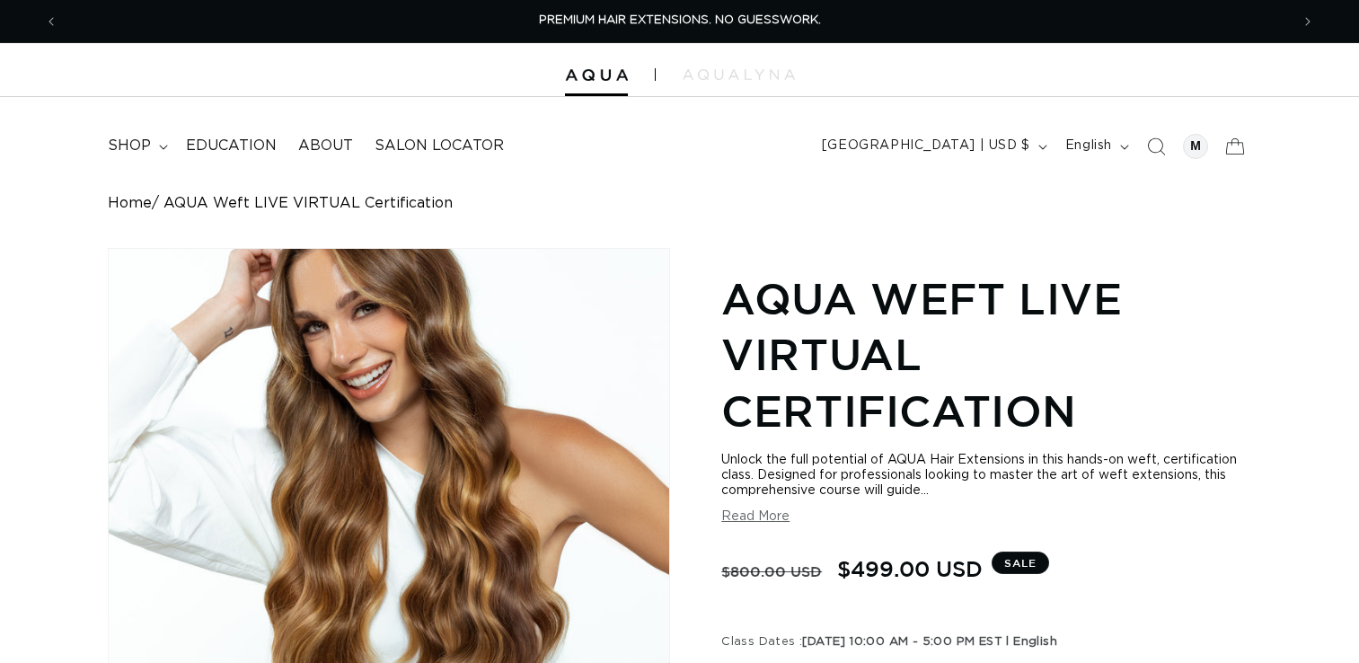  I want to click on span: PREMIUM HAIR EXTENSIONS. NO GUESSWORK., so click(680, 20).